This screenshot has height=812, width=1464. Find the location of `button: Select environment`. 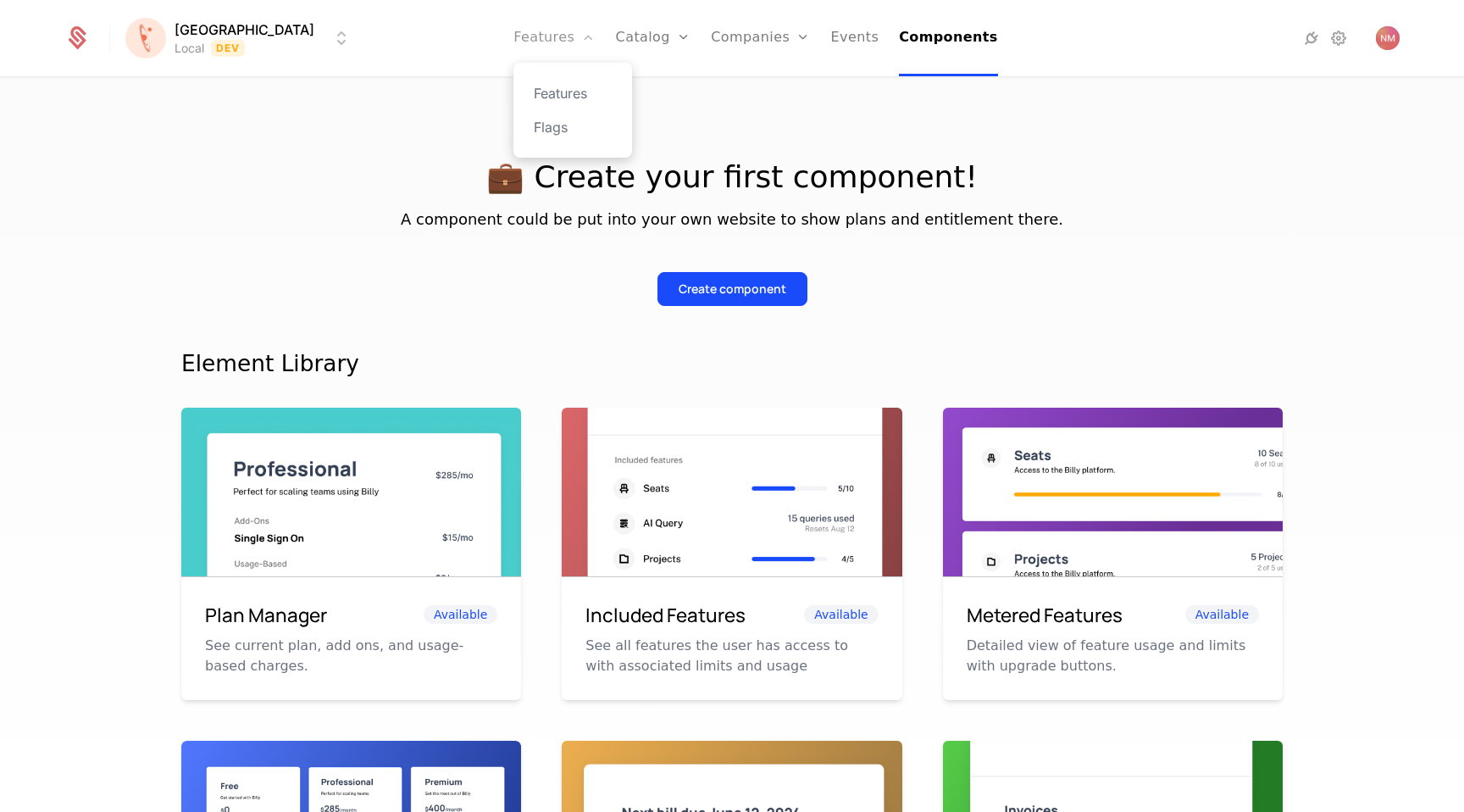

button: Select environment is located at coordinates (240, 38).